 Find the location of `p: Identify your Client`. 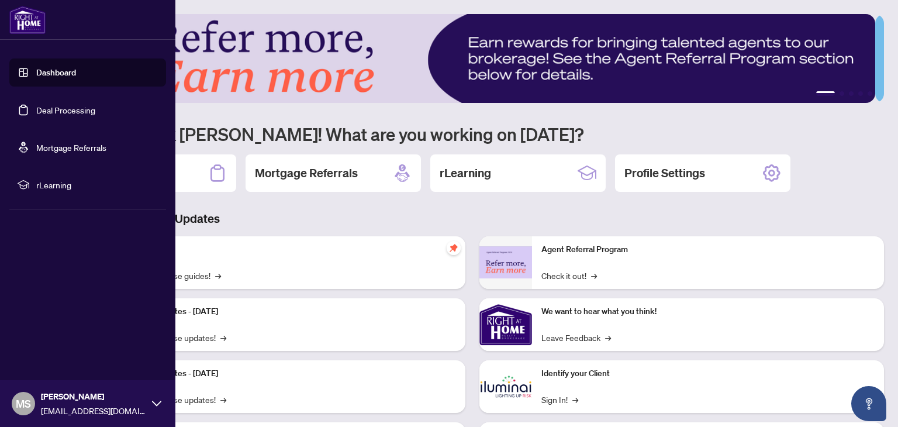

p: Identify your Client is located at coordinates (708, 374).